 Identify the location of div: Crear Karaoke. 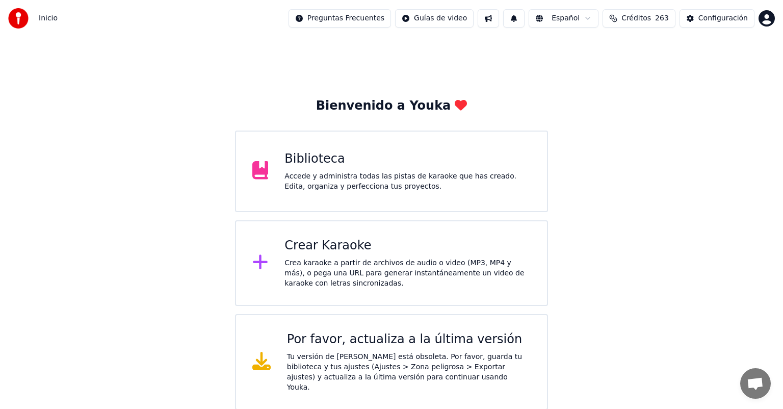
(407, 246).